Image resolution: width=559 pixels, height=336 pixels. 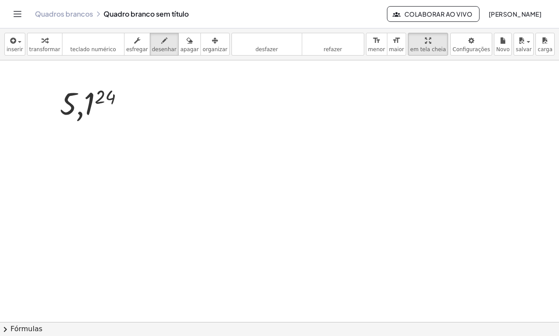 I want to click on span: Configurações, so click(x=471, y=49).